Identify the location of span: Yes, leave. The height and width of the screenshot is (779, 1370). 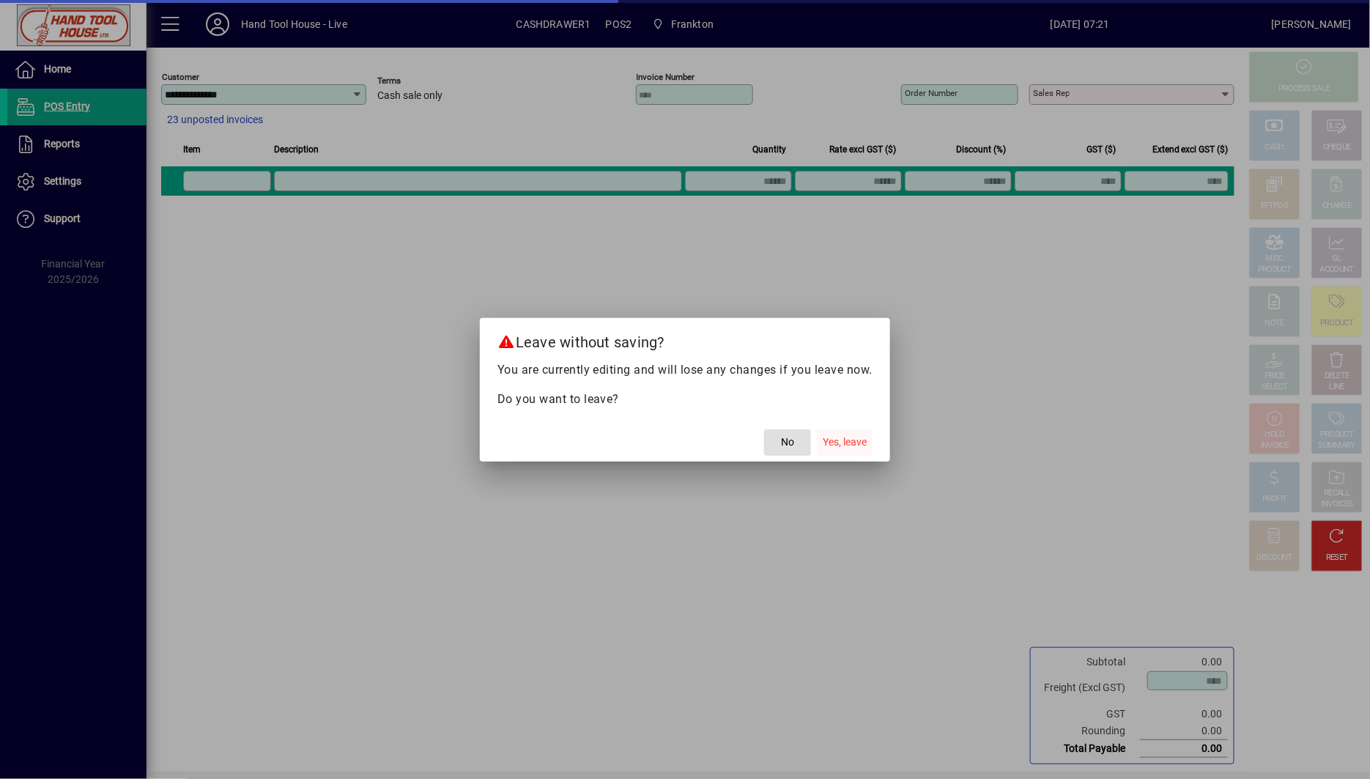
(845, 442).